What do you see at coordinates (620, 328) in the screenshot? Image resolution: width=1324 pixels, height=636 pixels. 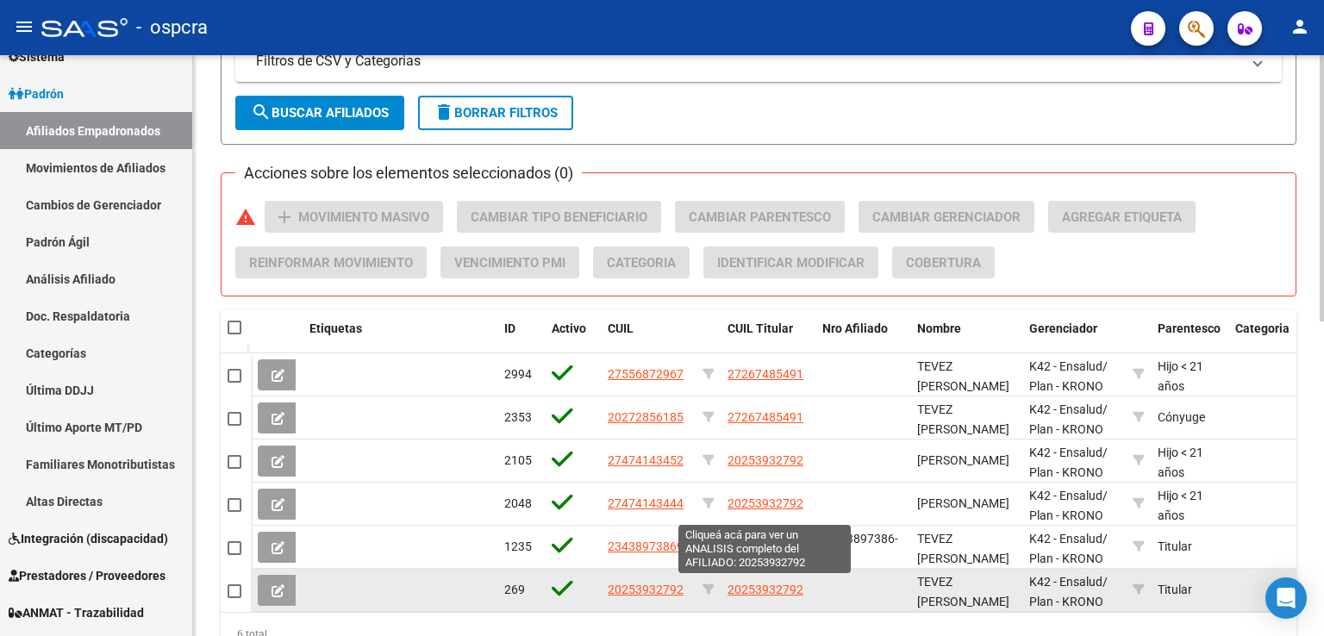 I see `span: CUIL` at bounding box center [620, 328].